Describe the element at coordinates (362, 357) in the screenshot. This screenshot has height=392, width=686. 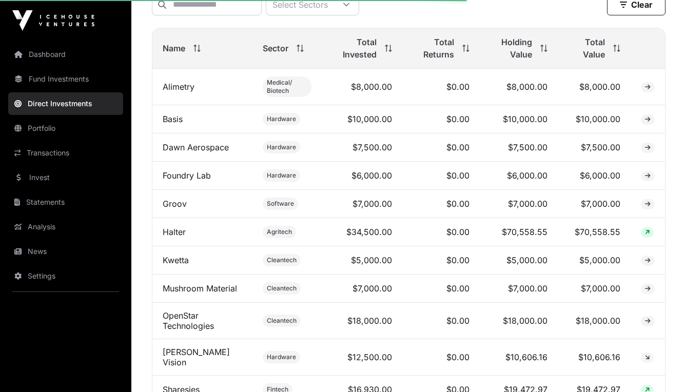
I see `td: $12,500.00` at that location.